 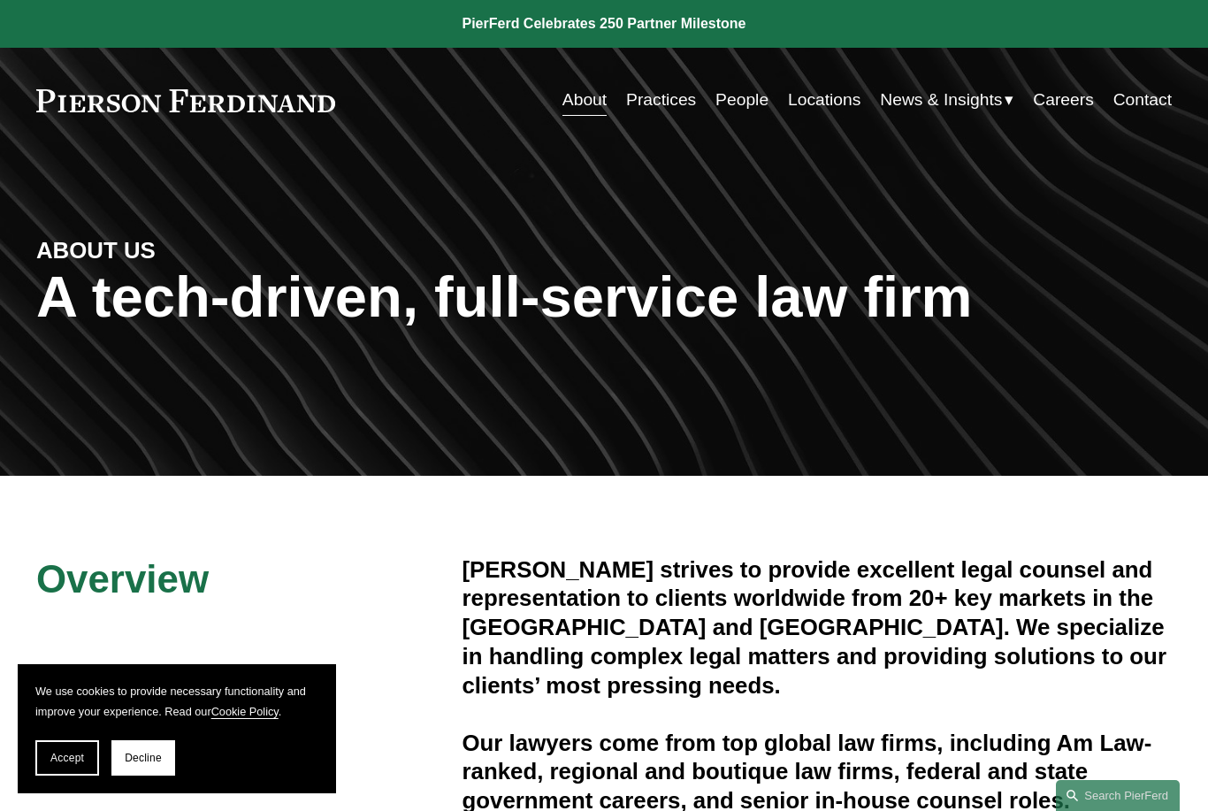 I want to click on p: We use cookies to provide necessary functionality and improve your experience. Read our ., so click(x=177, y=702).